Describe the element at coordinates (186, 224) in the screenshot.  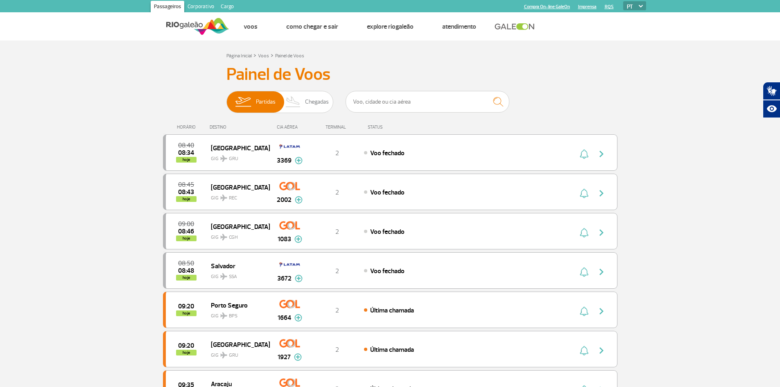
I see `span: 2025-08-27 09:00:00` at that location.